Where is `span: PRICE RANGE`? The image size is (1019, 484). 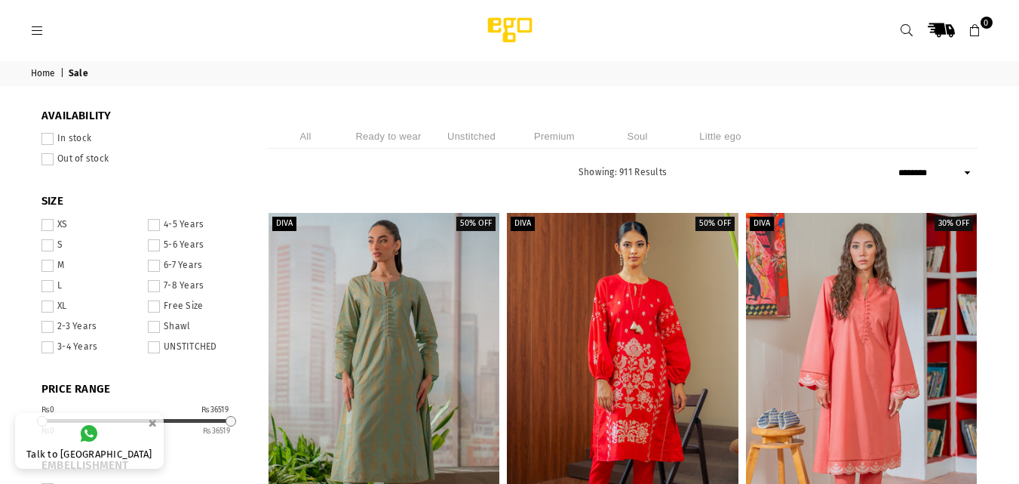
span: PRICE RANGE is located at coordinates (143, 389).